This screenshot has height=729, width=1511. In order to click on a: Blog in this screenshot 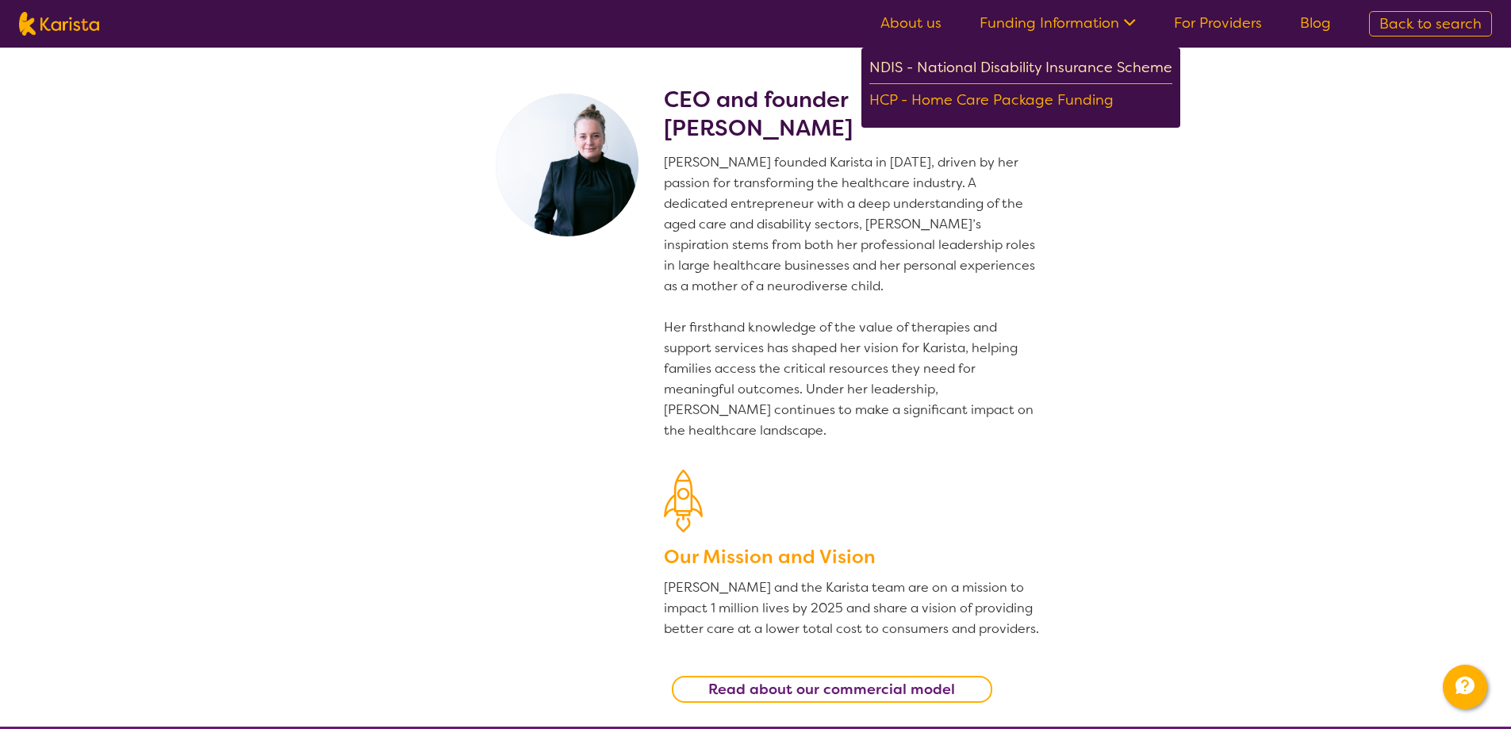, I will do `click(1315, 23)`.